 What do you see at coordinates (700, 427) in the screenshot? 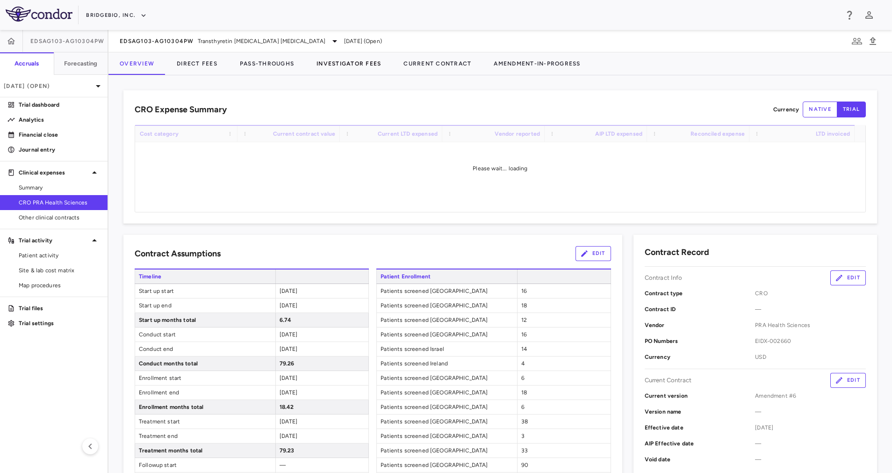
I see `p: Effective date` at bounding box center [700, 427].